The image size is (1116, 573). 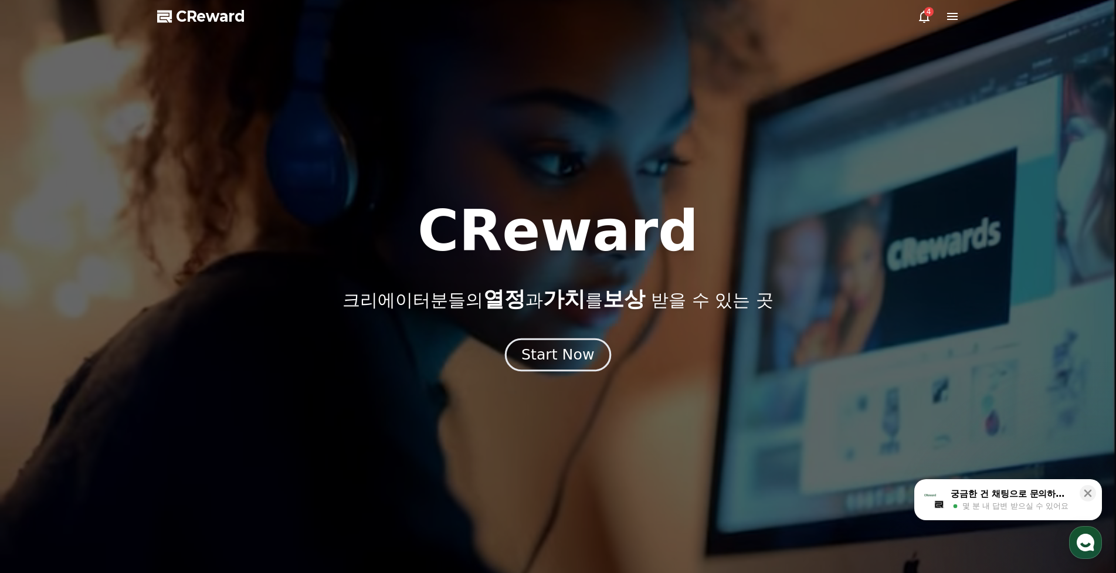 I want to click on a: 설정, so click(x=188, y=386).